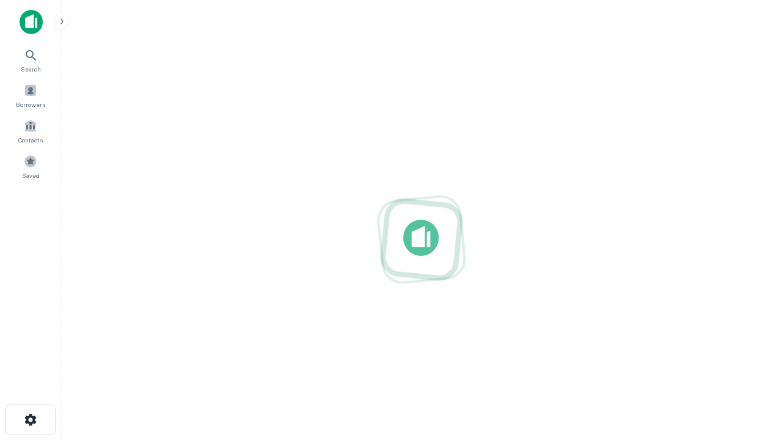 Image resolution: width=782 pixels, height=440 pixels. What do you see at coordinates (31, 69) in the screenshot?
I see `span: Search` at bounding box center [31, 69].